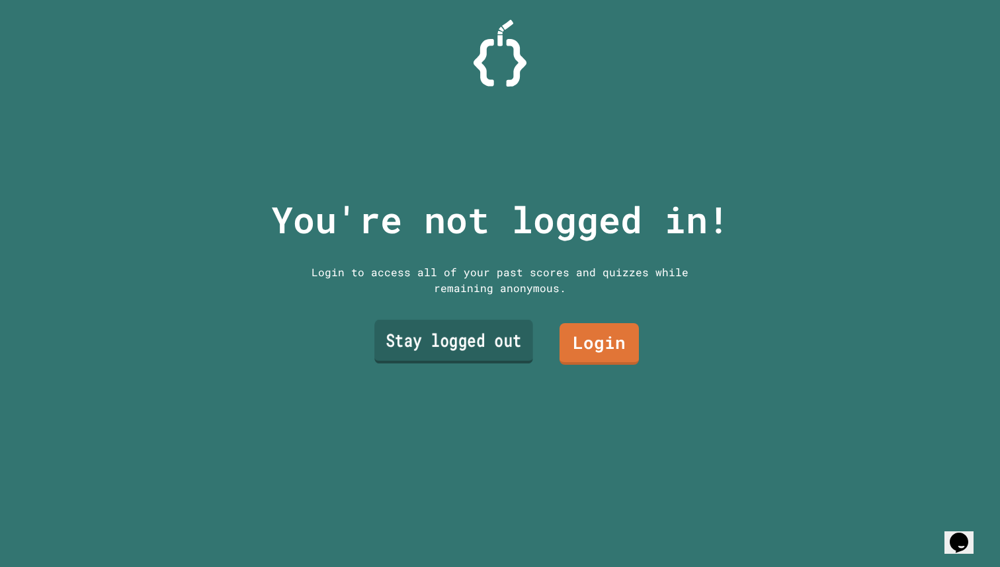 This screenshot has width=1000, height=567. What do you see at coordinates (599, 344) in the screenshot?
I see `a: Login` at bounding box center [599, 344].